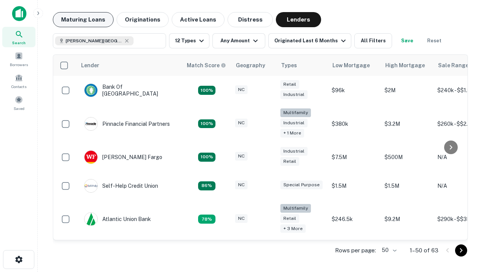 The width and height of the screenshot is (483, 272). I want to click on button: All Filters, so click(373, 41).